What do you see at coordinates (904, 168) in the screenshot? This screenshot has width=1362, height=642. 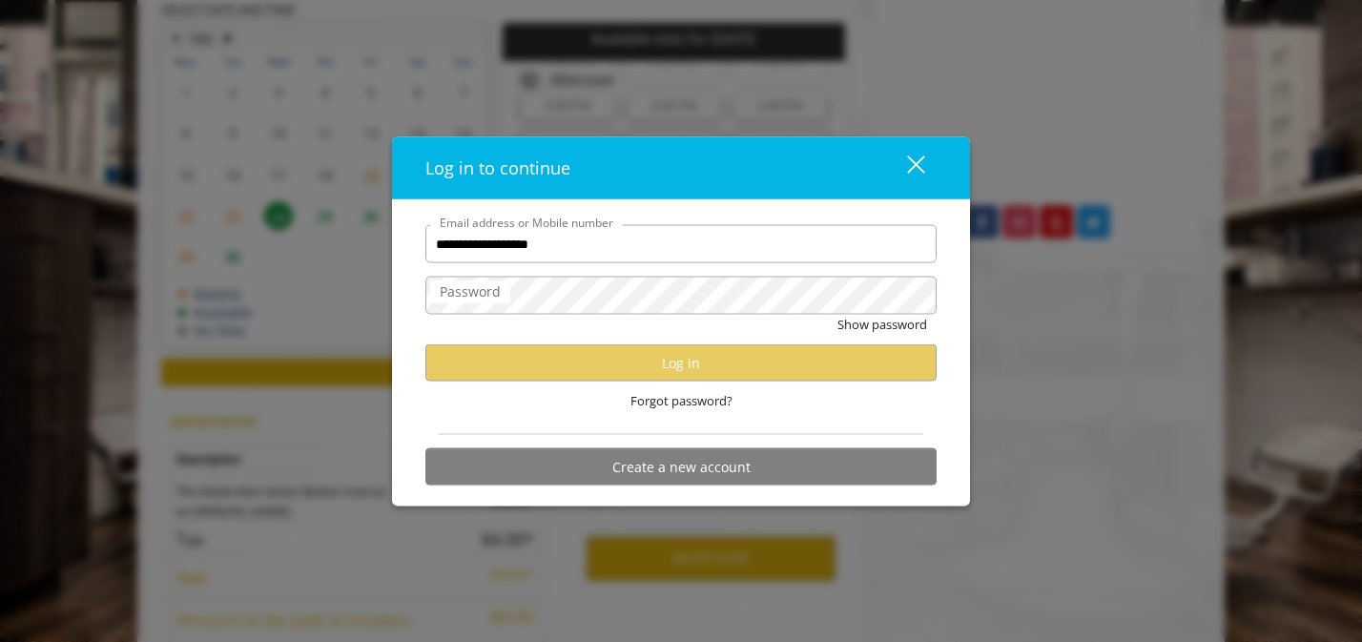 I see `div: close dialog` at bounding box center [904, 168].